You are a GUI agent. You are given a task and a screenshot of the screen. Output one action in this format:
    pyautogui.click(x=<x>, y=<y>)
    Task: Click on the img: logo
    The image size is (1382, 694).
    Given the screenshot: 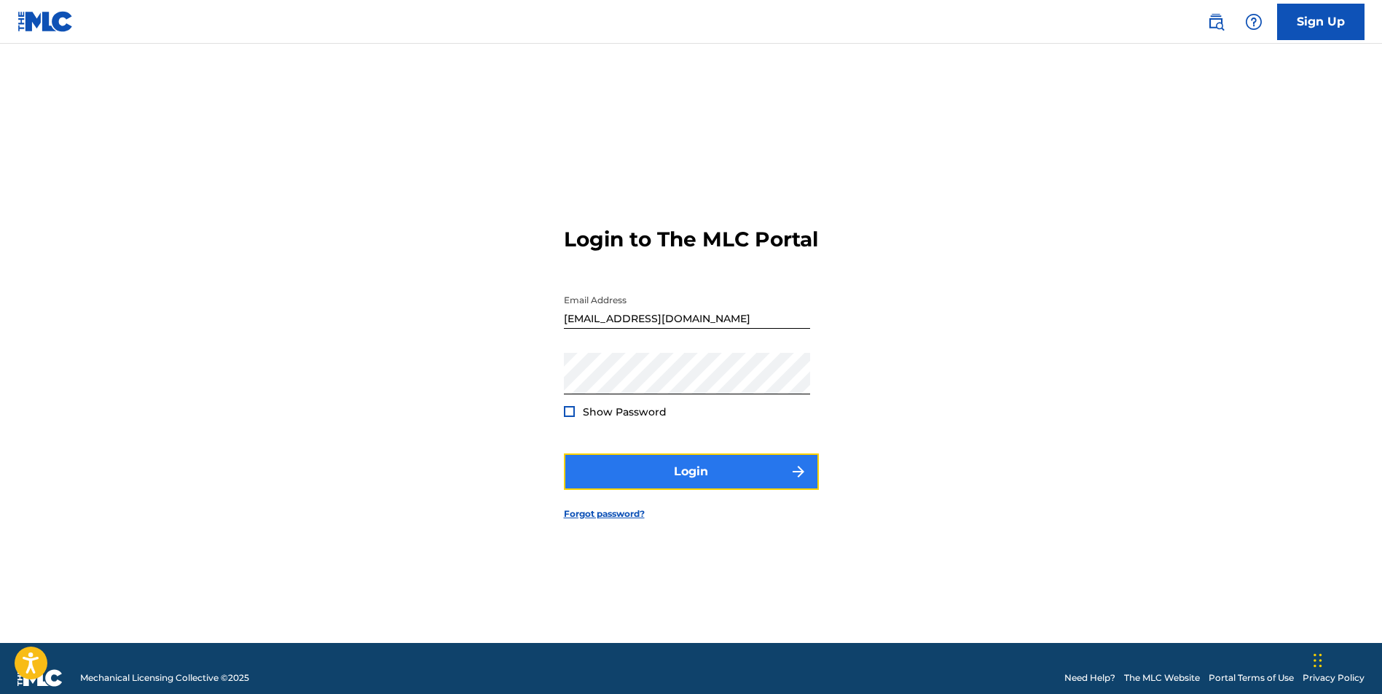 What is the action you would take?
    pyautogui.click(x=40, y=678)
    